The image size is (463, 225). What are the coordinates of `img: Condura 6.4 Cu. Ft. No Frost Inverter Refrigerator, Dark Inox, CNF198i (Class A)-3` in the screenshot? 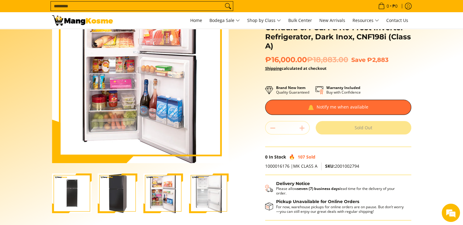 It's located at (163, 193).